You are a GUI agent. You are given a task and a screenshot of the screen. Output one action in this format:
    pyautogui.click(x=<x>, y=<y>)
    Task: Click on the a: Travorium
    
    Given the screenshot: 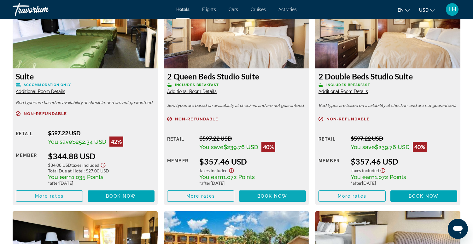 What is the action you would take?
    pyautogui.click(x=44, y=9)
    